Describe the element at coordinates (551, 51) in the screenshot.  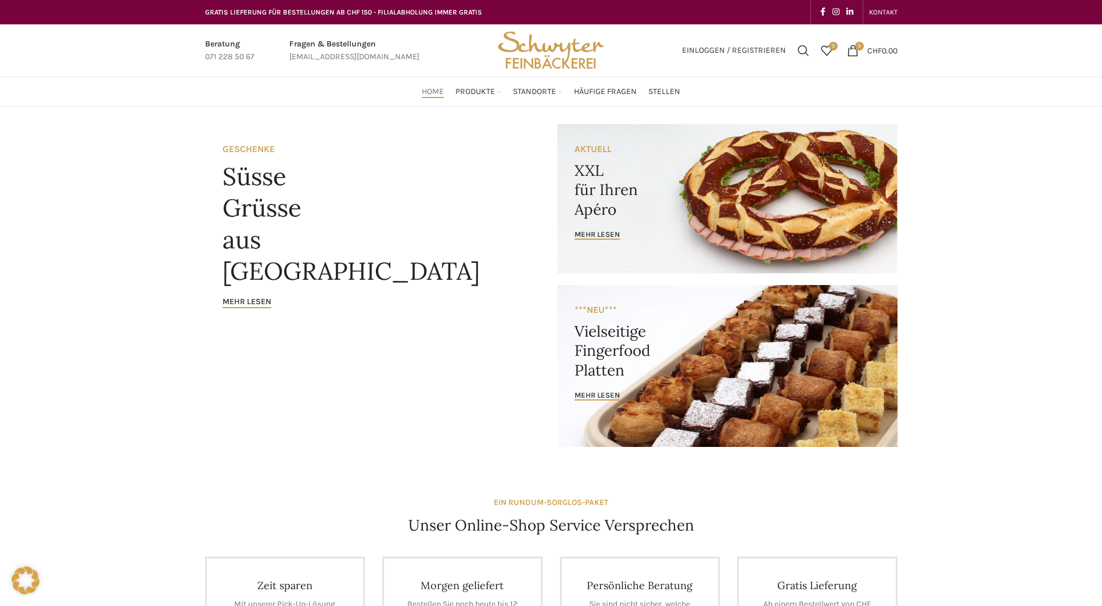
I see `img: Bäckerei Schwyter` at that location.